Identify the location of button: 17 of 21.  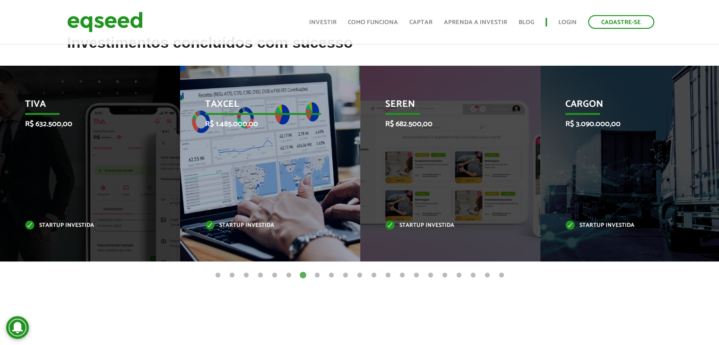
(445, 276).